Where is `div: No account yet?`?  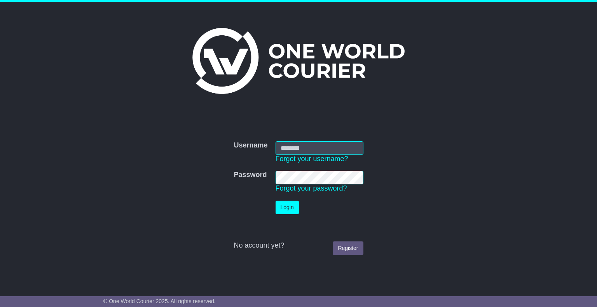 div: No account yet? is located at coordinates (298, 246).